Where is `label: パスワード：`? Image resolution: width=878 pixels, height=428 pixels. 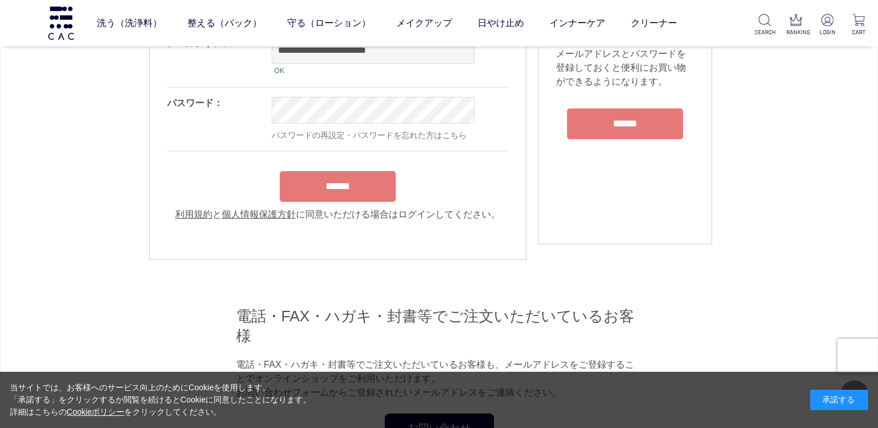 label: パスワード： is located at coordinates (195, 103).